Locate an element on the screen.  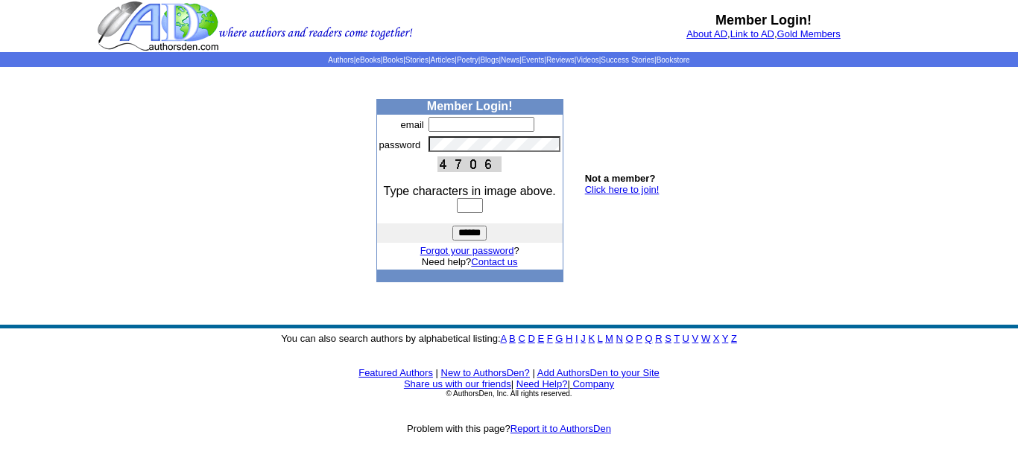
a: Contact us is located at coordinates (494, 261).